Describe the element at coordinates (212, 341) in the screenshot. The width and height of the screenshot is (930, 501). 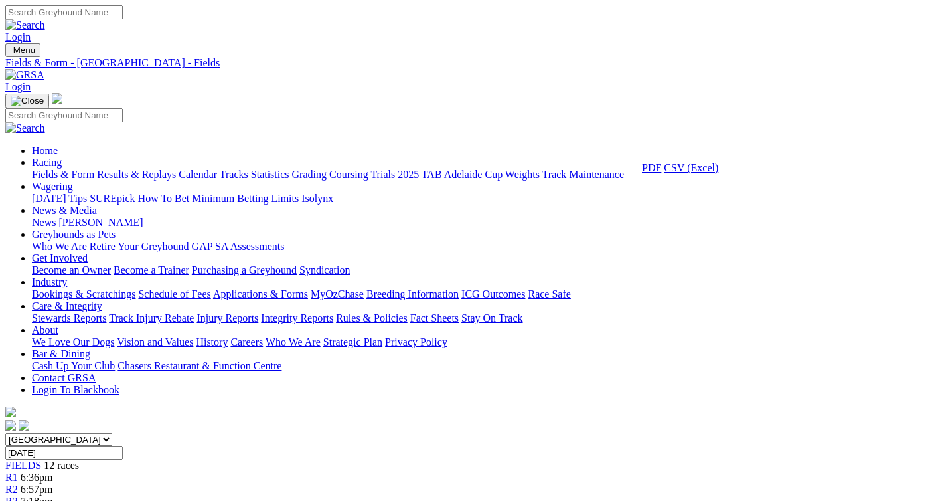
I see `a: History` at that location.